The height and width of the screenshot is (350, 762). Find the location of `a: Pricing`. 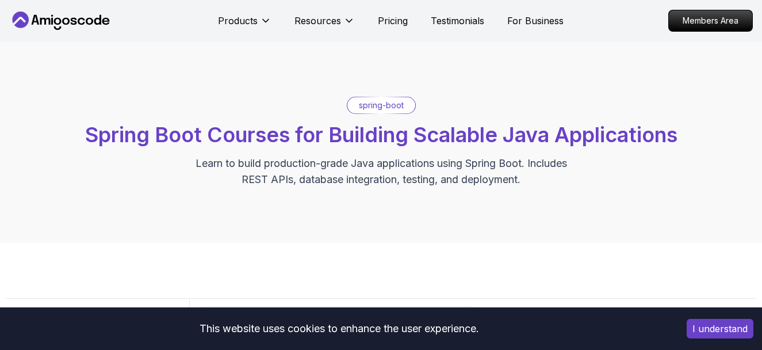

a: Pricing is located at coordinates (393, 21).